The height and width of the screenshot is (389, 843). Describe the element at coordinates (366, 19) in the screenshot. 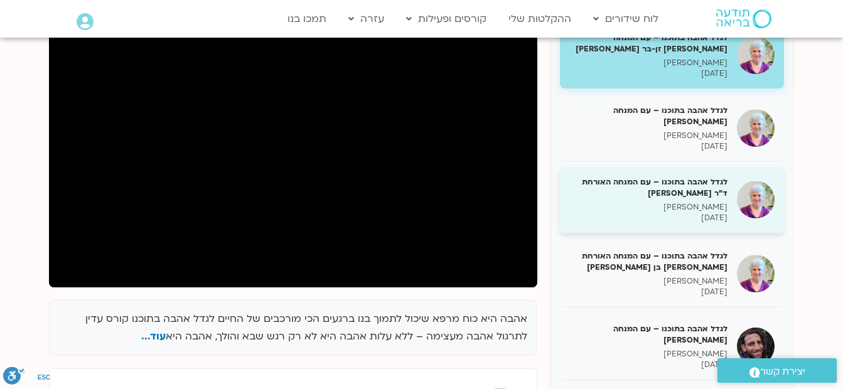

I see `a: עזרה` at that location.